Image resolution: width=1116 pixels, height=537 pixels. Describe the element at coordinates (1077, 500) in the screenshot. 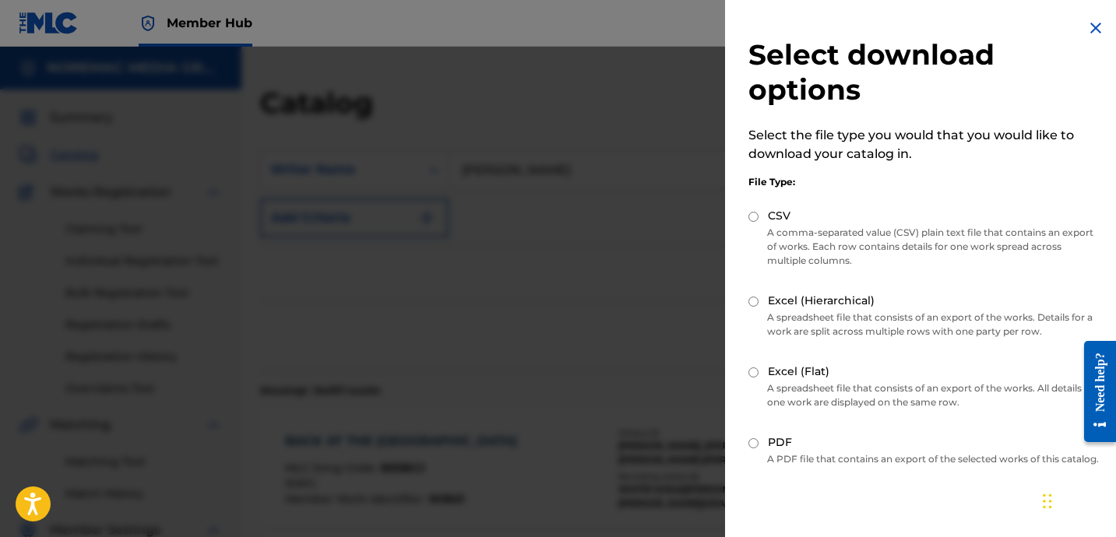

I see `div: Chat Widget` at that location.